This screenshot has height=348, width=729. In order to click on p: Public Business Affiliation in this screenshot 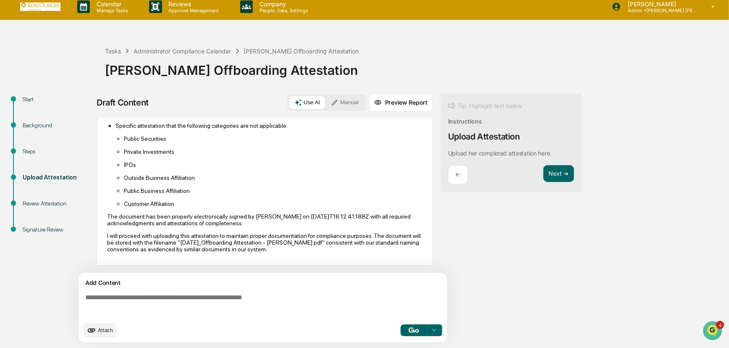, I will do `click(273, 191)`.